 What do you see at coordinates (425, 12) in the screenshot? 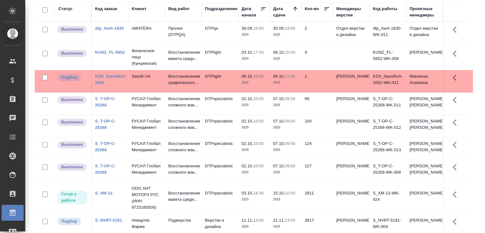
I see `div: Проектные менеджеры` at bounding box center [425, 12].